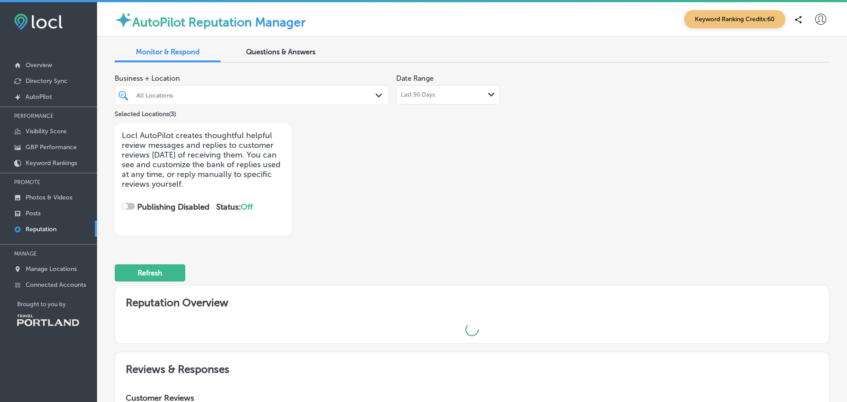  Describe the element at coordinates (56, 285) in the screenshot. I see `p: Connected Accounts` at that location.